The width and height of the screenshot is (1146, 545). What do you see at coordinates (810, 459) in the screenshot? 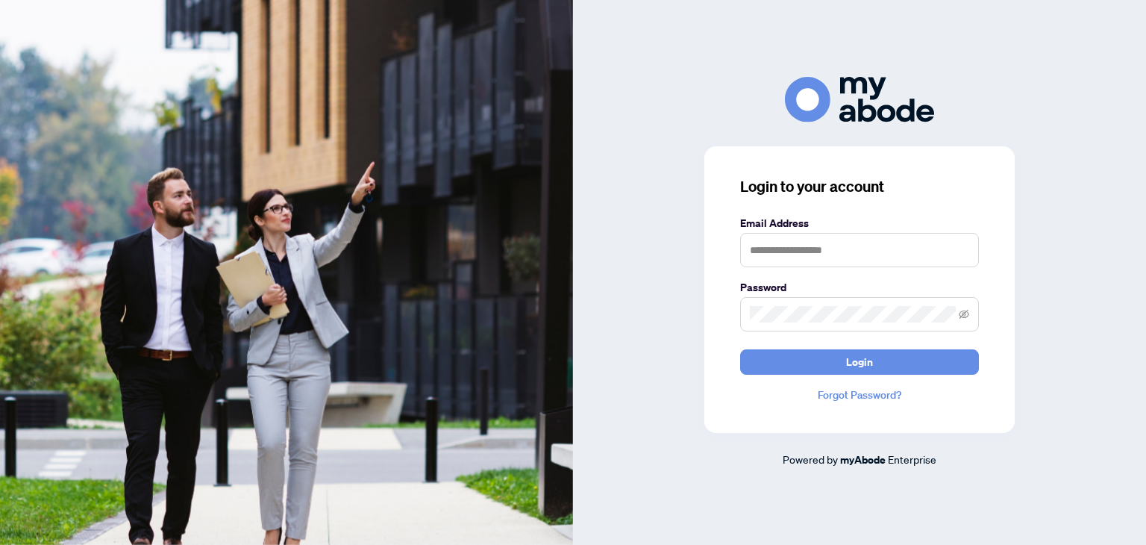
I see `span: Powered by` at bounding box center [810, 459].